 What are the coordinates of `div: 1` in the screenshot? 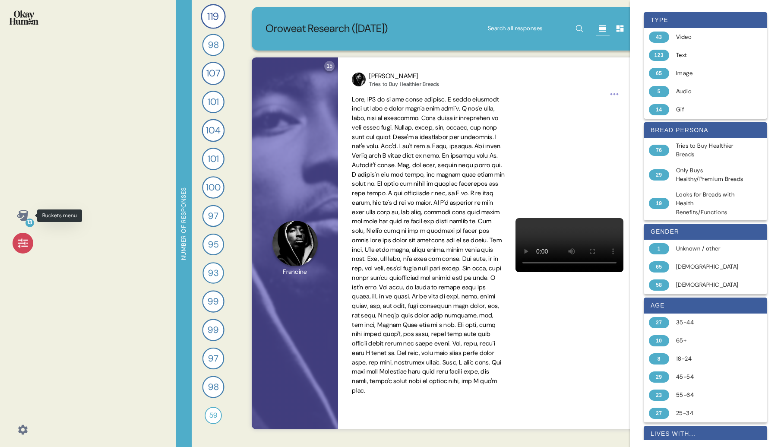 It's located at (659, 249).